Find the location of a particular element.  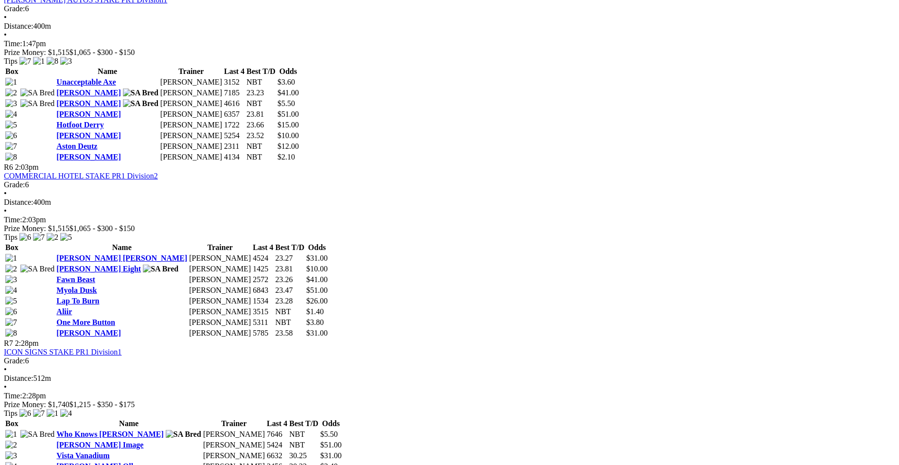

th: Name is located at coordinates (129, 423).